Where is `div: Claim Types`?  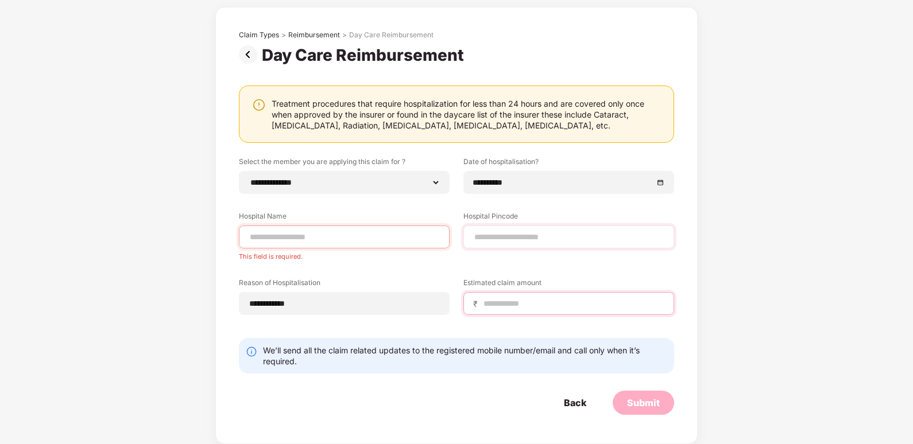 div: Claim Types is located at coordinates (259, 35).